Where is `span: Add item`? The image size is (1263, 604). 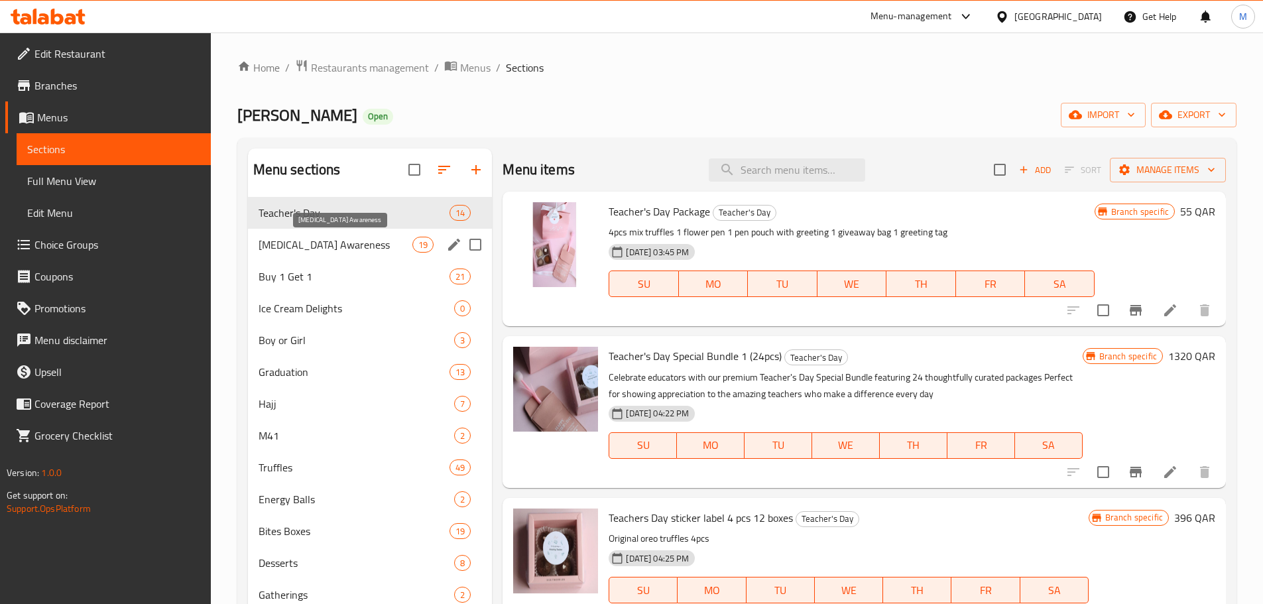
span: Add item is located at coordinates (1035, 170).